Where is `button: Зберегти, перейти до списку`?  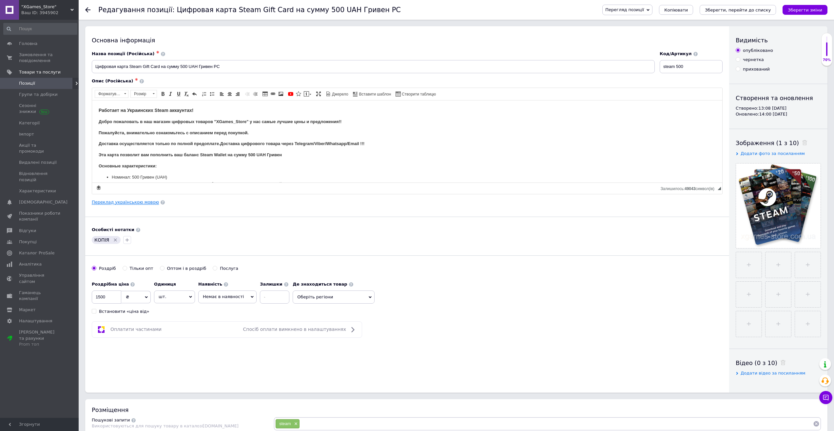
button: Зберегти, перейти до списку is located at coordinates (738, 10).